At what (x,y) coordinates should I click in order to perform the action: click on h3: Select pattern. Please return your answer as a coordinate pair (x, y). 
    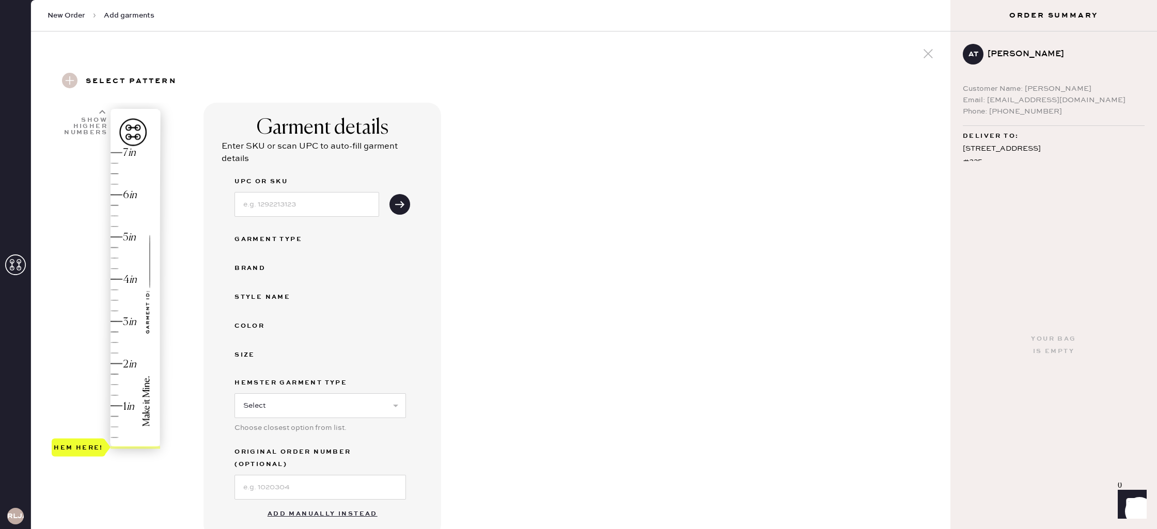
    Looking at the image, I should click on (131, 82).